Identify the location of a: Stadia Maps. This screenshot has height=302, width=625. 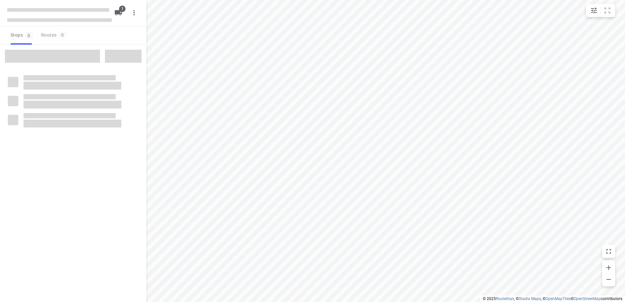
(529, 299).